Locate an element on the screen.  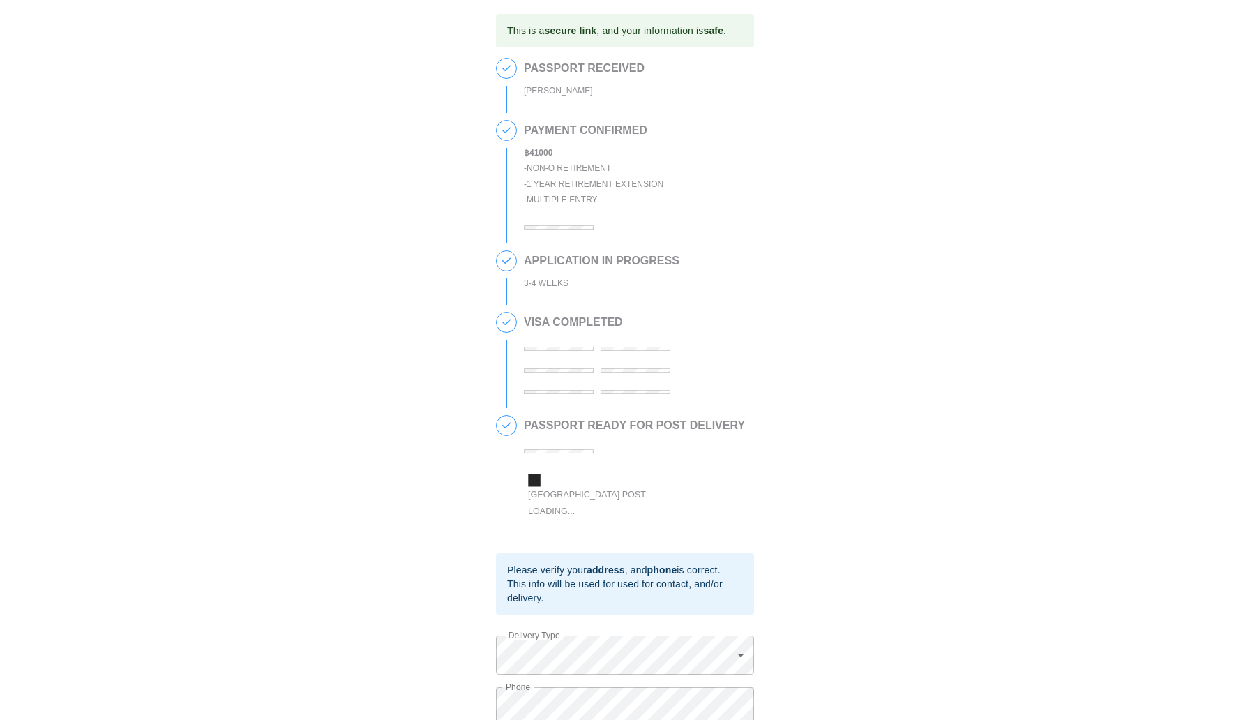
span: 3 is located at coordinates (506, 261).